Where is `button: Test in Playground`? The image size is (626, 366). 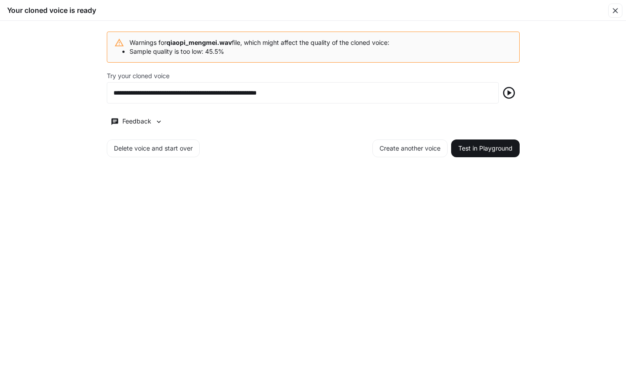
button: Test in Playground is located at coordinates (485, 149).